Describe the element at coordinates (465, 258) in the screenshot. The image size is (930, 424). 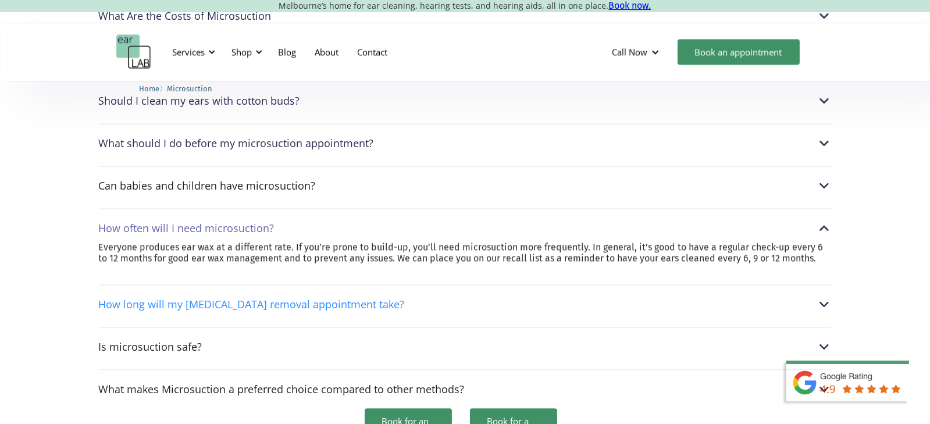
I see `nav: How often will I need microsuction?How often will I need microsuction?` at that location.